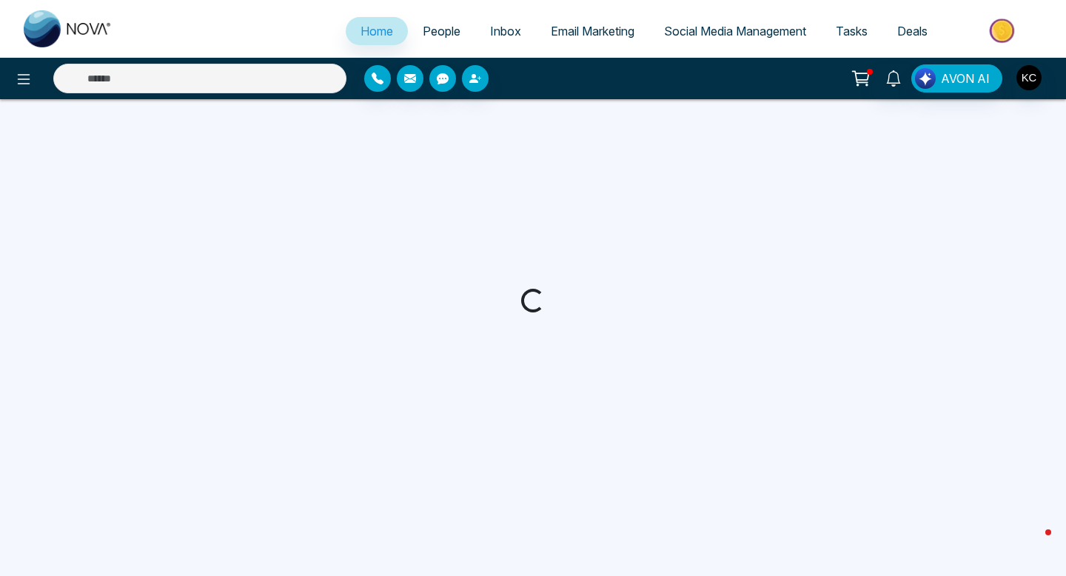 The height and width of the screenshot is (576, 1066). I want to click on img: User Avatar, so click(1029, 78).